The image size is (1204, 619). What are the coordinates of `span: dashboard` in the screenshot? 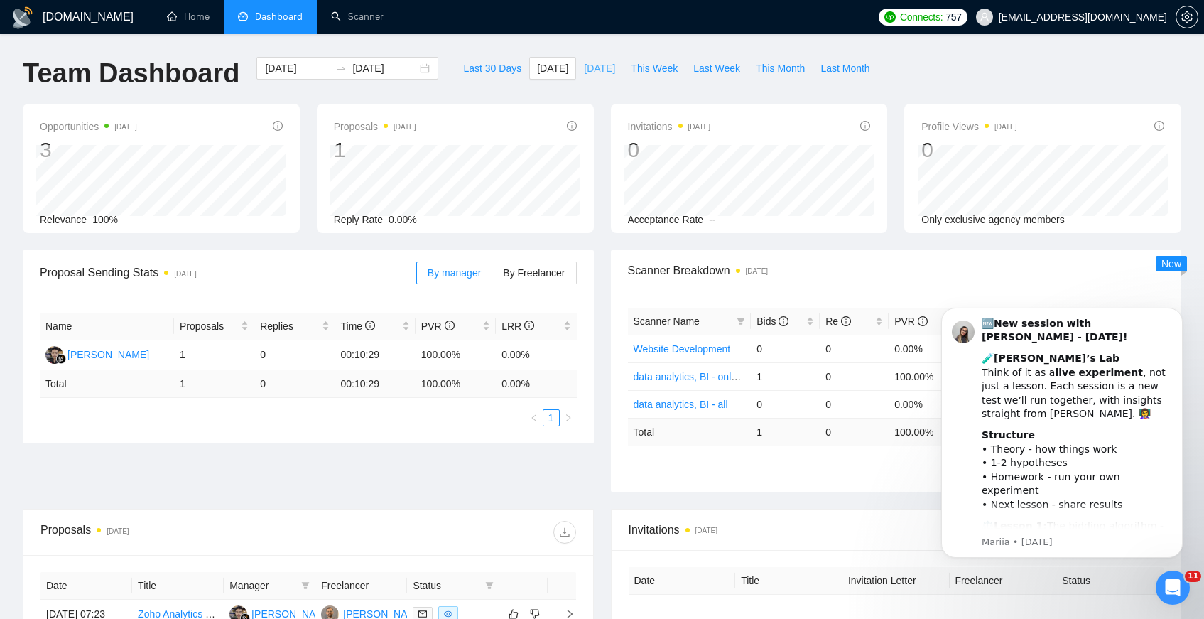 It's located at (243, 16).